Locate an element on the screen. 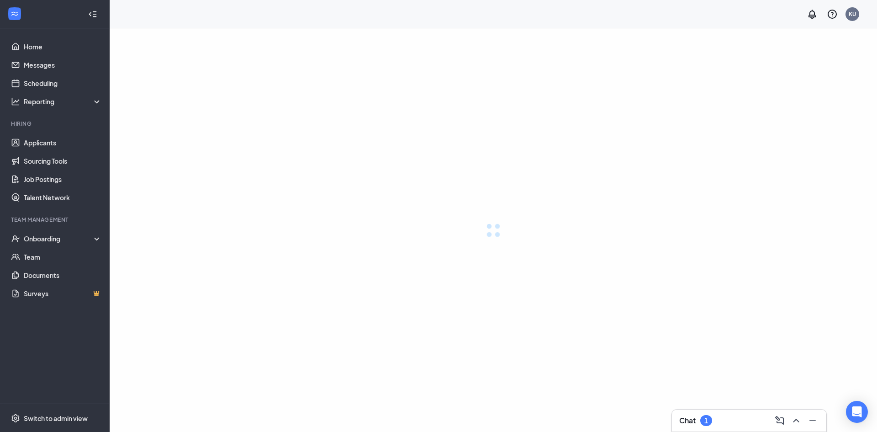 Image resolution: width=877 pixels, height=432 pixels. div: Hiring is located at coordinates (55, 123).